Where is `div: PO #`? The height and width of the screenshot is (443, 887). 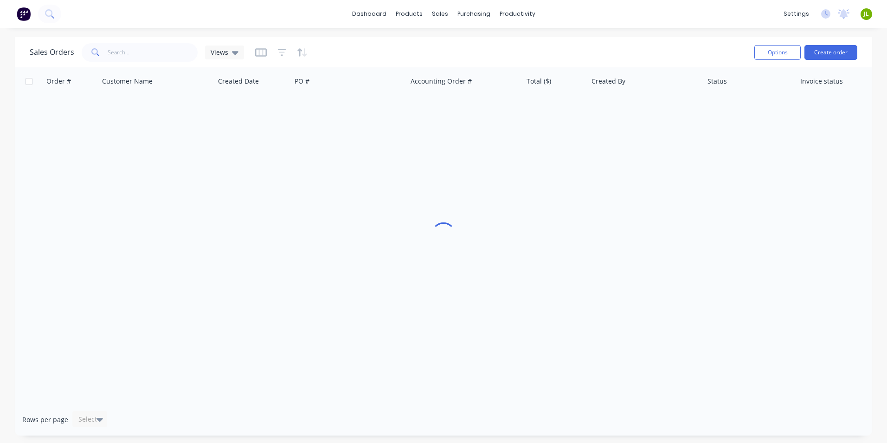
div: PO # is located at coordinates (302, 81).